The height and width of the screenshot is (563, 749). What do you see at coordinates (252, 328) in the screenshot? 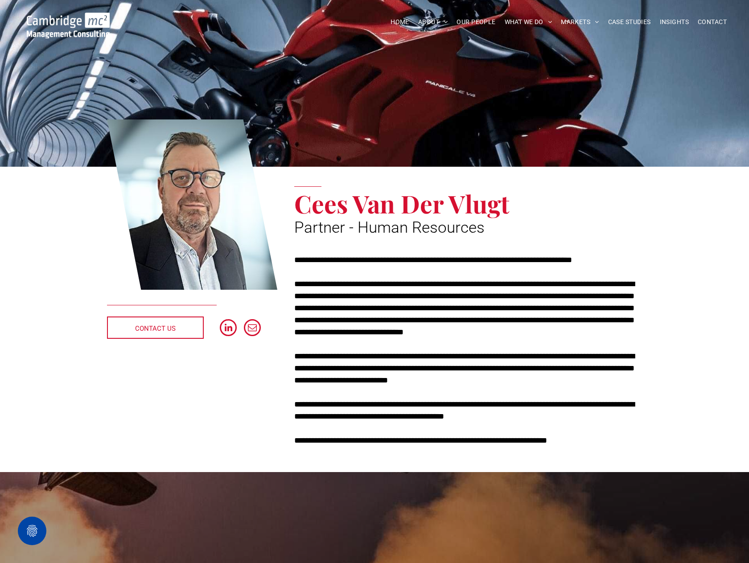
I see `a: email` at bounding box center [252, 328].